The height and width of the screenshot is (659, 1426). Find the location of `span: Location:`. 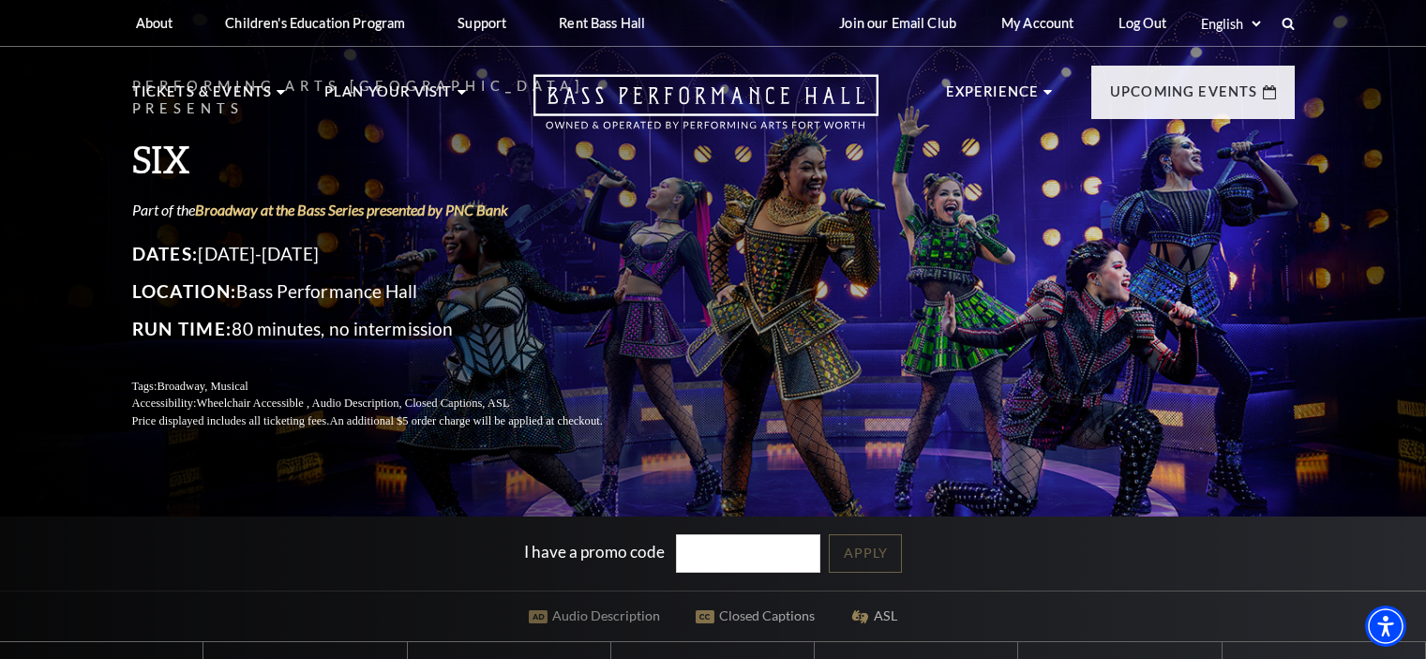

span: Location: is located at coordinates (185, 291).